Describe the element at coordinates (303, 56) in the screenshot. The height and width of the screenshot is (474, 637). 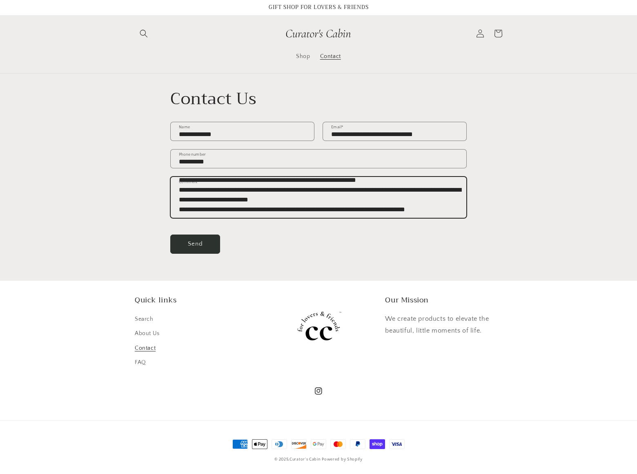
I see `a: Shop` at that location.